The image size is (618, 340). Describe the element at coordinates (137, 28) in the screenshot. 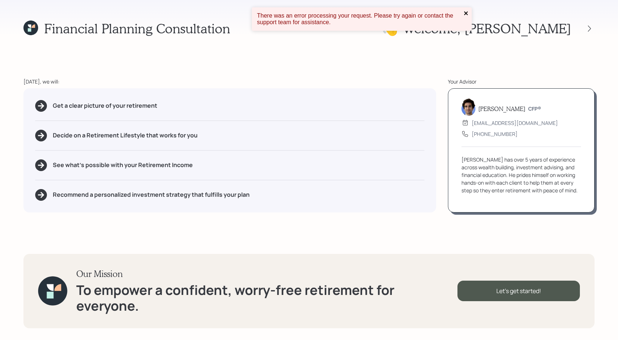

I see `h1: Financial Planning Consultation` at that location.